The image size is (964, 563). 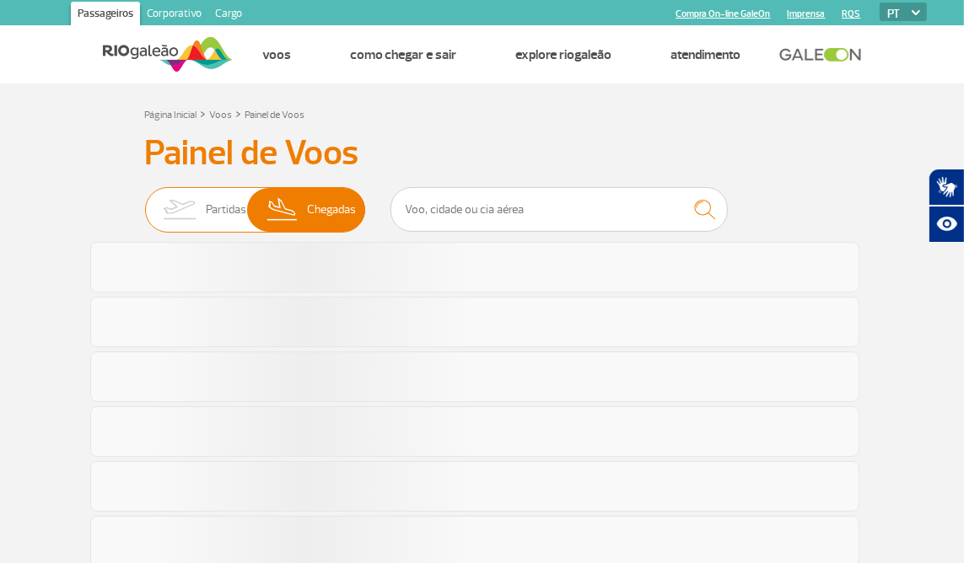 What do you see at coordinates (946, 224) in the screenshot?
I see `button: Abrir recursos assistivos.` at bounding box center [946, 224].